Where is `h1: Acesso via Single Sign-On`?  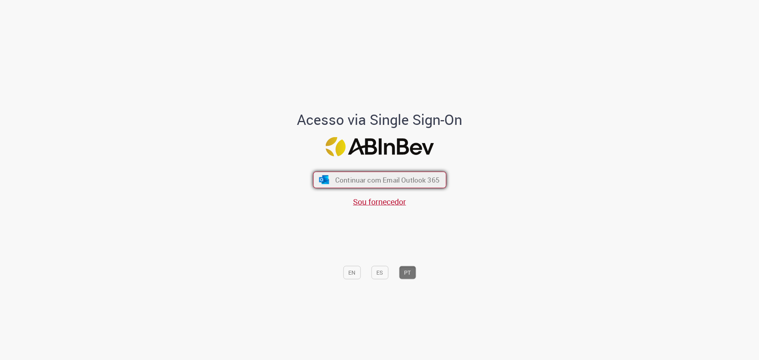 h1: Acesso via Single Sign-On is located at coordinates (379, 120).